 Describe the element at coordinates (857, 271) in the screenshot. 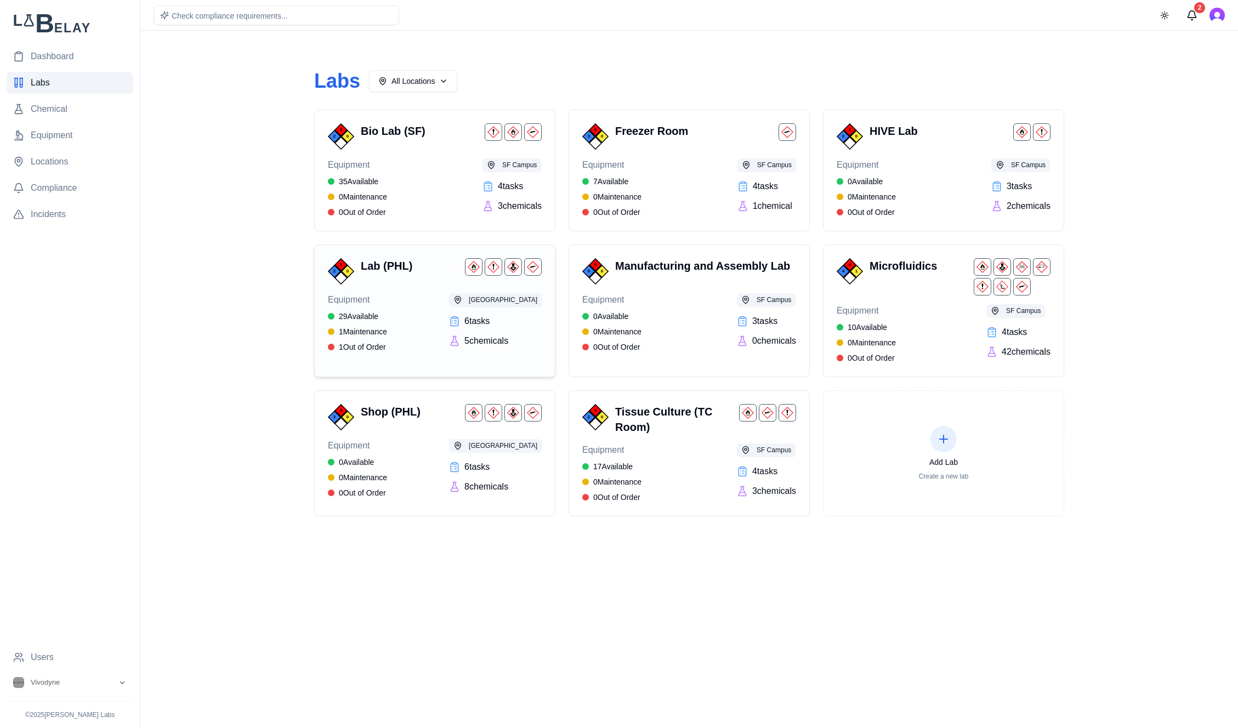

I see `span: 1` at that location.